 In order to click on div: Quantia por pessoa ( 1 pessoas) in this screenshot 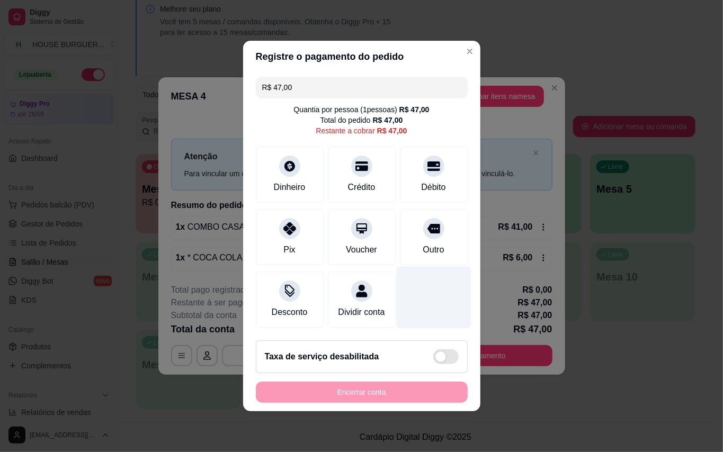, I will do `click(361, 110)`.